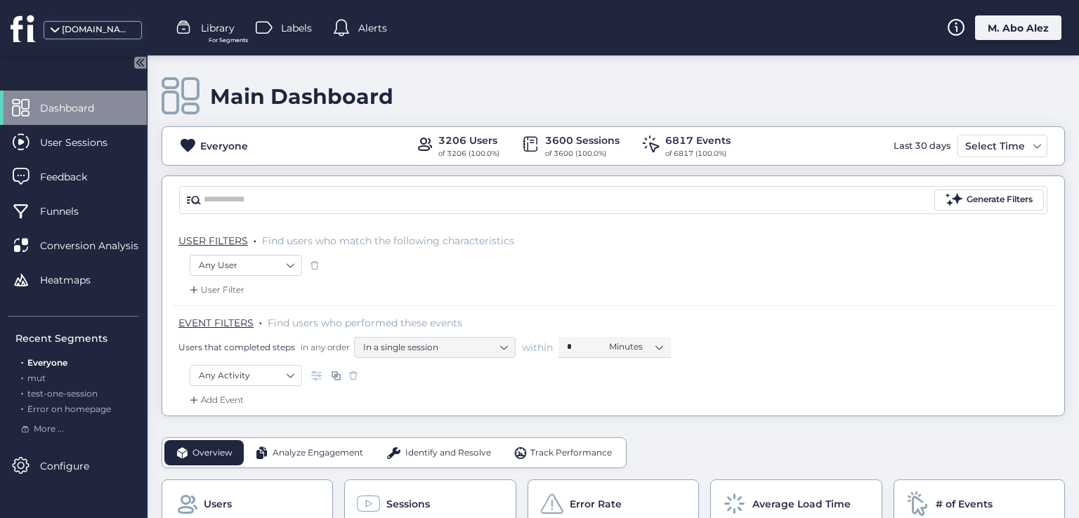 The height and width of the screenshot is (518, 1079). Describe the element at coordinates (301, 96) in the screenshot. I see `div: Main Dashboard` at that location.